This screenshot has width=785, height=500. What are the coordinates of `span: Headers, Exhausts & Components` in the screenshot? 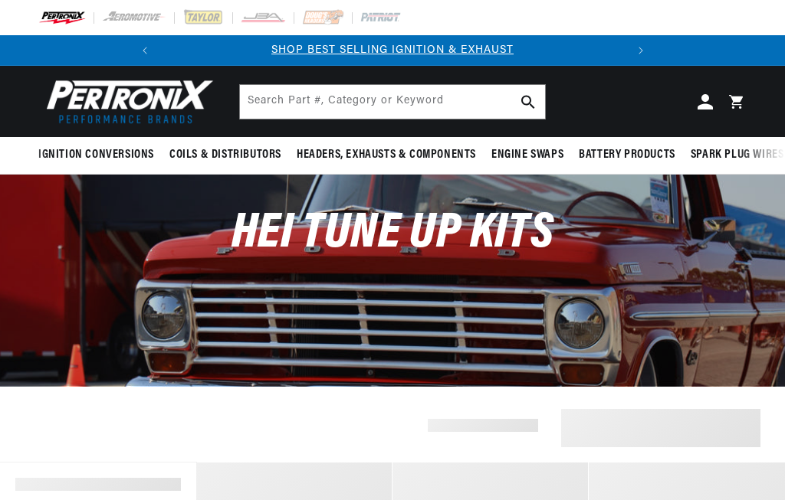 It's located at (386, 155).